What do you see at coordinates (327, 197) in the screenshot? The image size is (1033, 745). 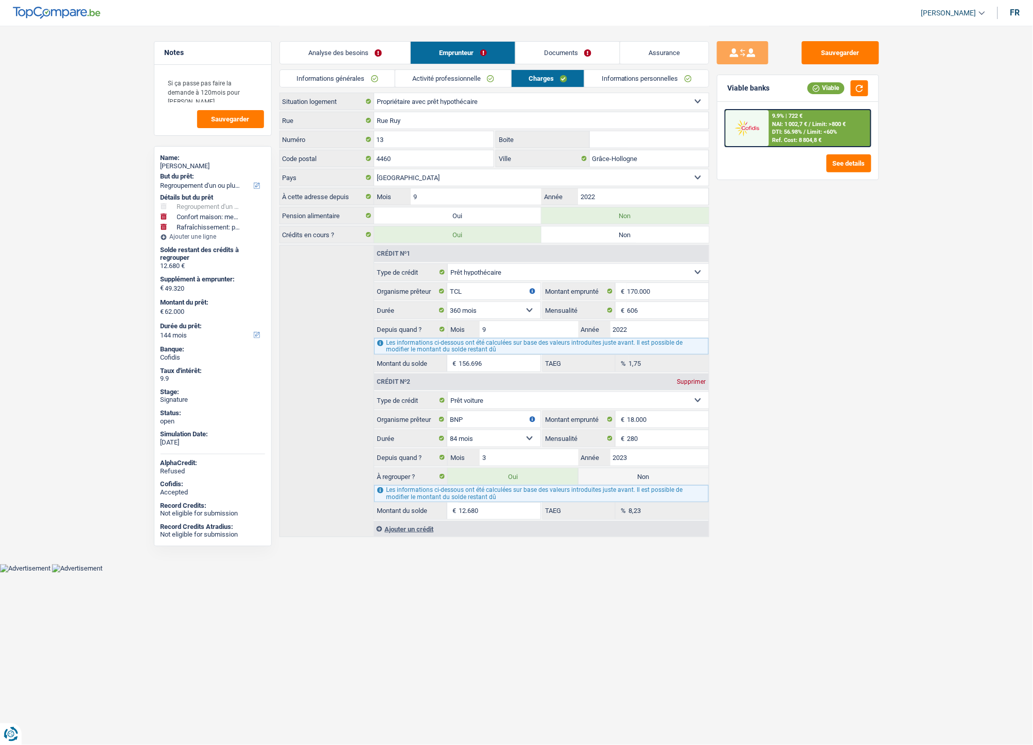 I see `label: À cette adresse depuis` at bounding box center [327, 197].